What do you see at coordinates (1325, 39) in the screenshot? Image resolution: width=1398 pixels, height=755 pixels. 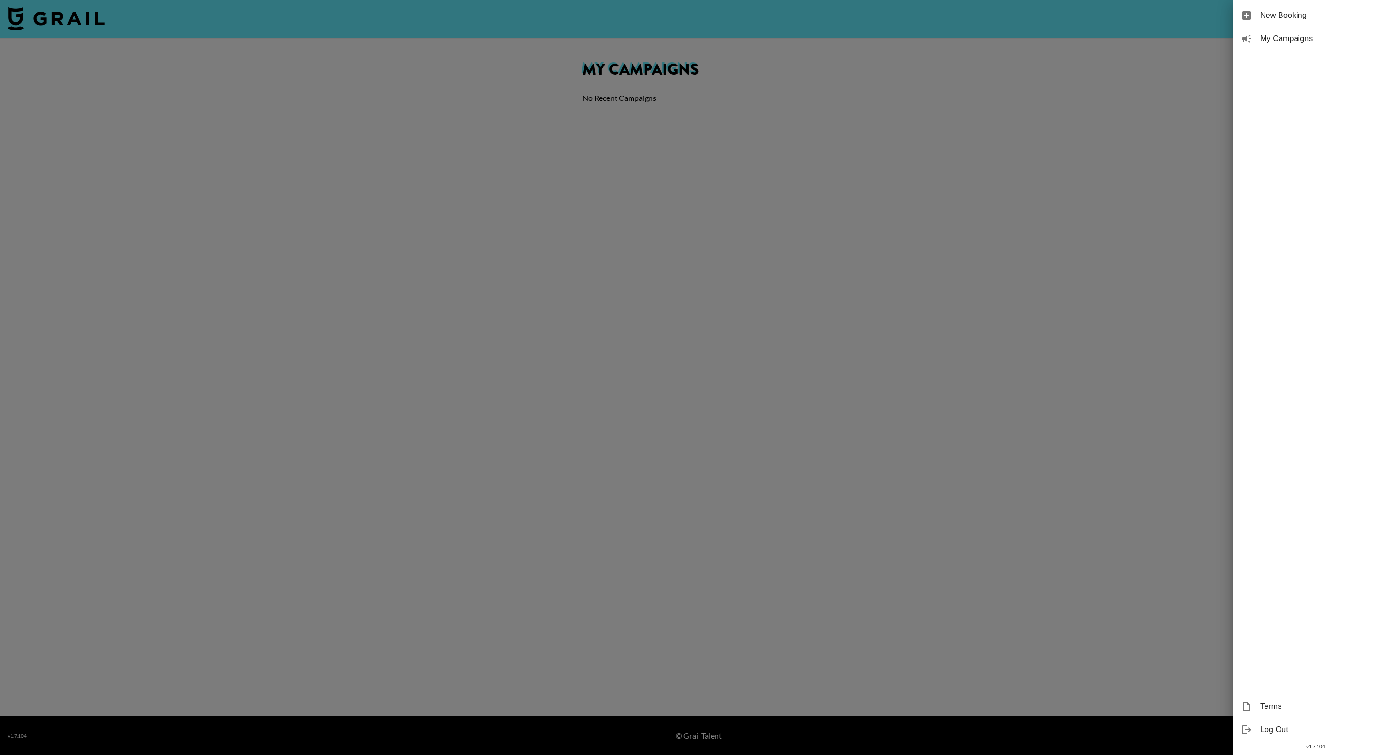 I see `span: My Campaigns` at bounding box center [1325, 39].